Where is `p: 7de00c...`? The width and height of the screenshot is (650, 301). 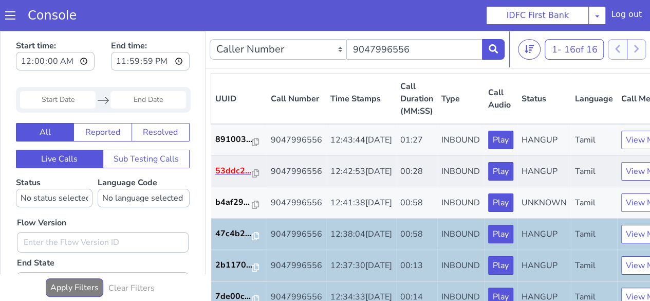 p: 7de00c... is located at coordinates (234, 265).